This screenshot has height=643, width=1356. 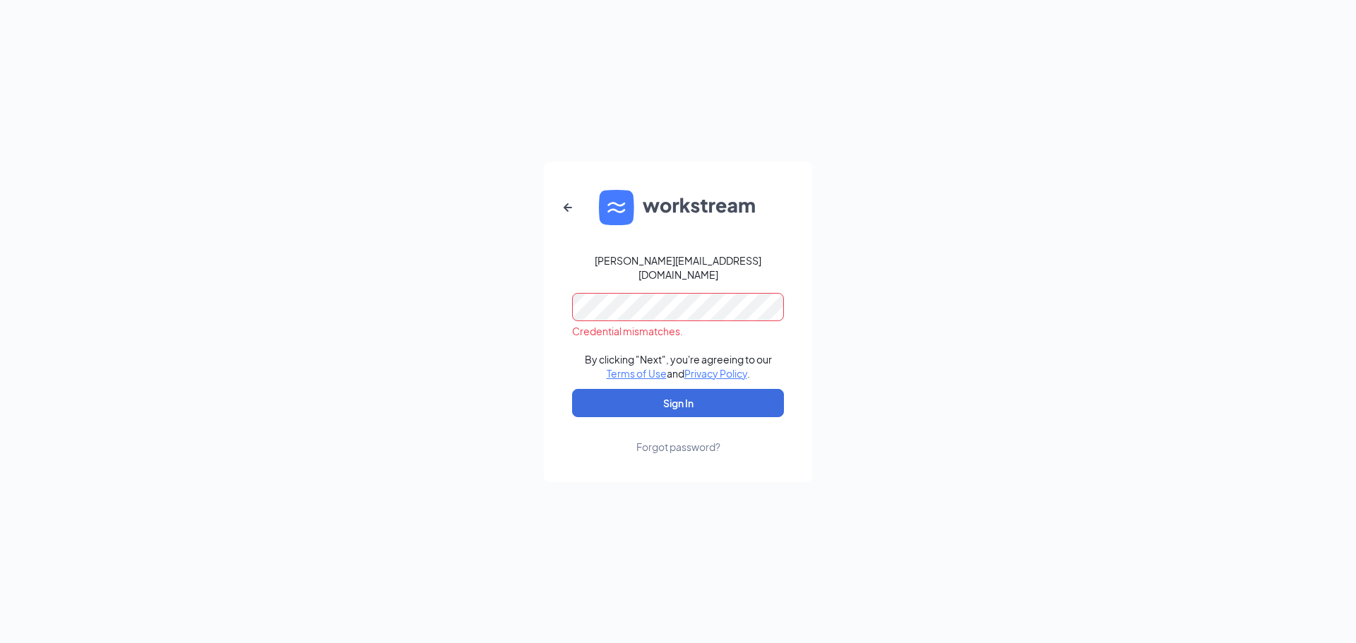 I want to click on div: Forgot password?, so click(x=678, y=447).